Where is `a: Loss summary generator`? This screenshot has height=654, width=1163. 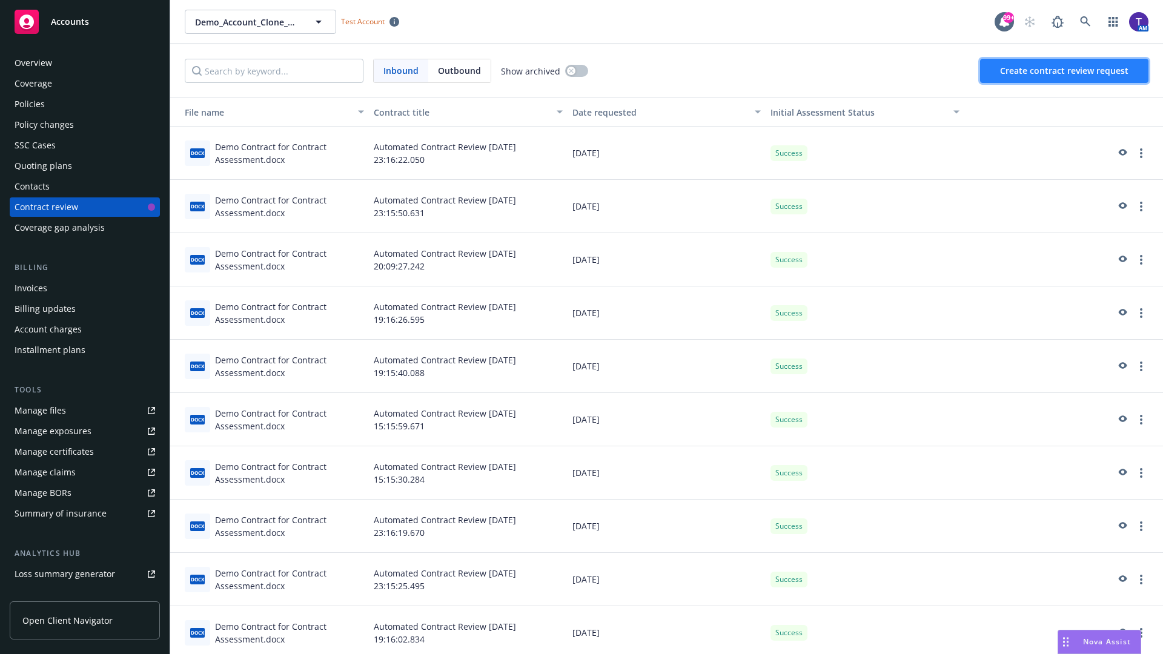
a: Loss summary generator is located at coordinates (85, 574).